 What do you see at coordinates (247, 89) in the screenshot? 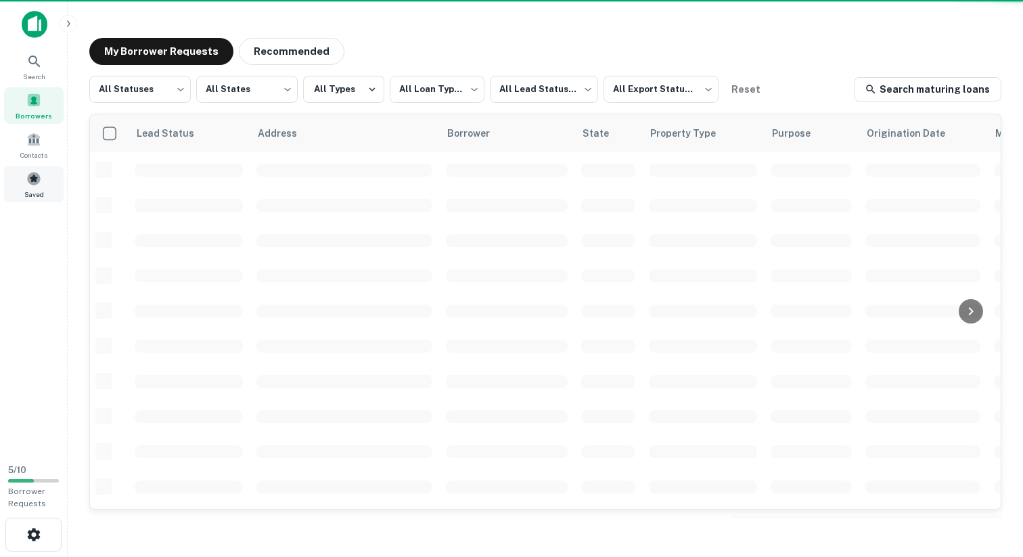
I see `div: All States` at bounding box center [247, 89].